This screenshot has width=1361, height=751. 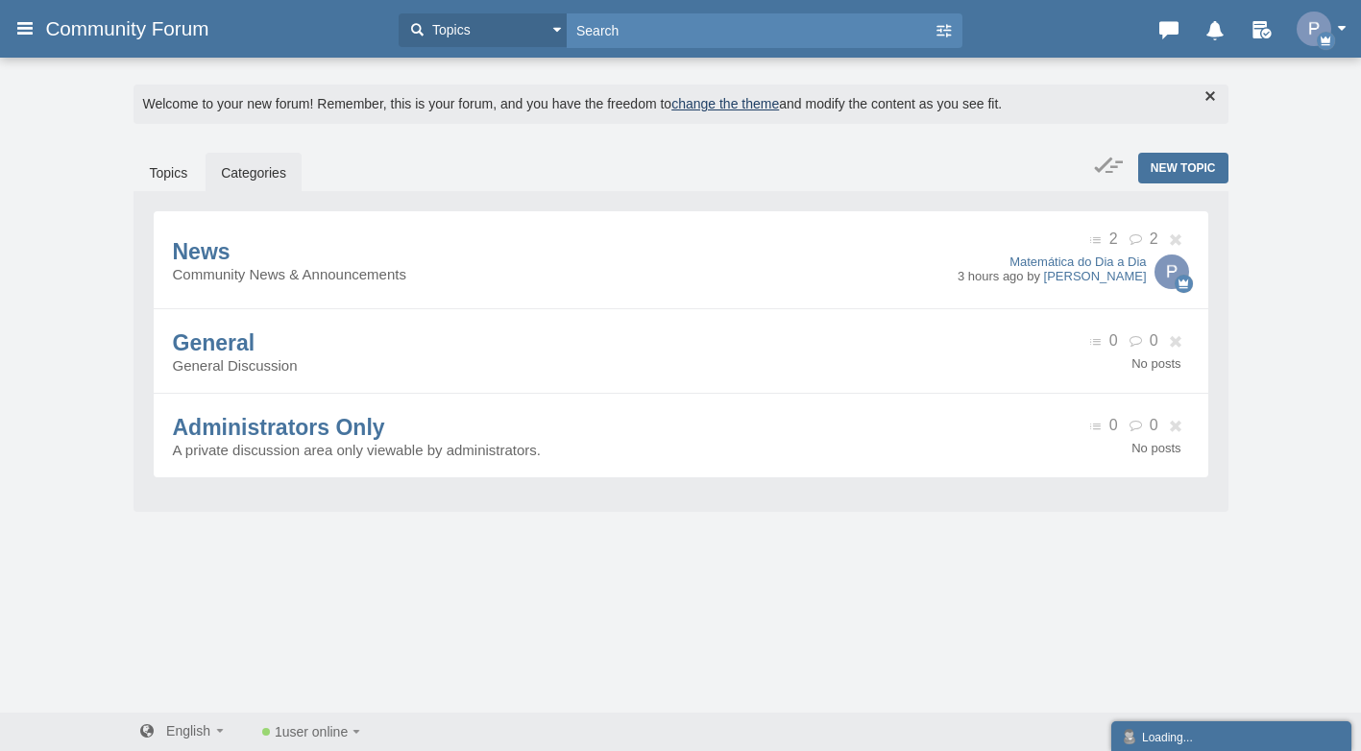 What do you see at coordinates (214, 343) in the screenshot?
I see `span: General` at bounding box center [214, 343].